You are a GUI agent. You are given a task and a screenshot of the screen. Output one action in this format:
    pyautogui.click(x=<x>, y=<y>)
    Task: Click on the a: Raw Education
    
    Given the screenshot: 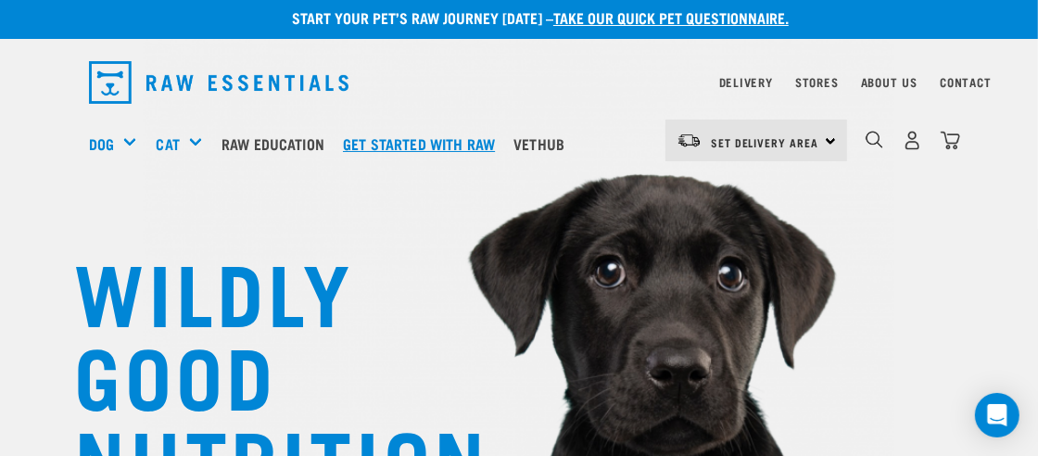 What is the action you would take?
    pyautogui.click(x=277, y=144)
    